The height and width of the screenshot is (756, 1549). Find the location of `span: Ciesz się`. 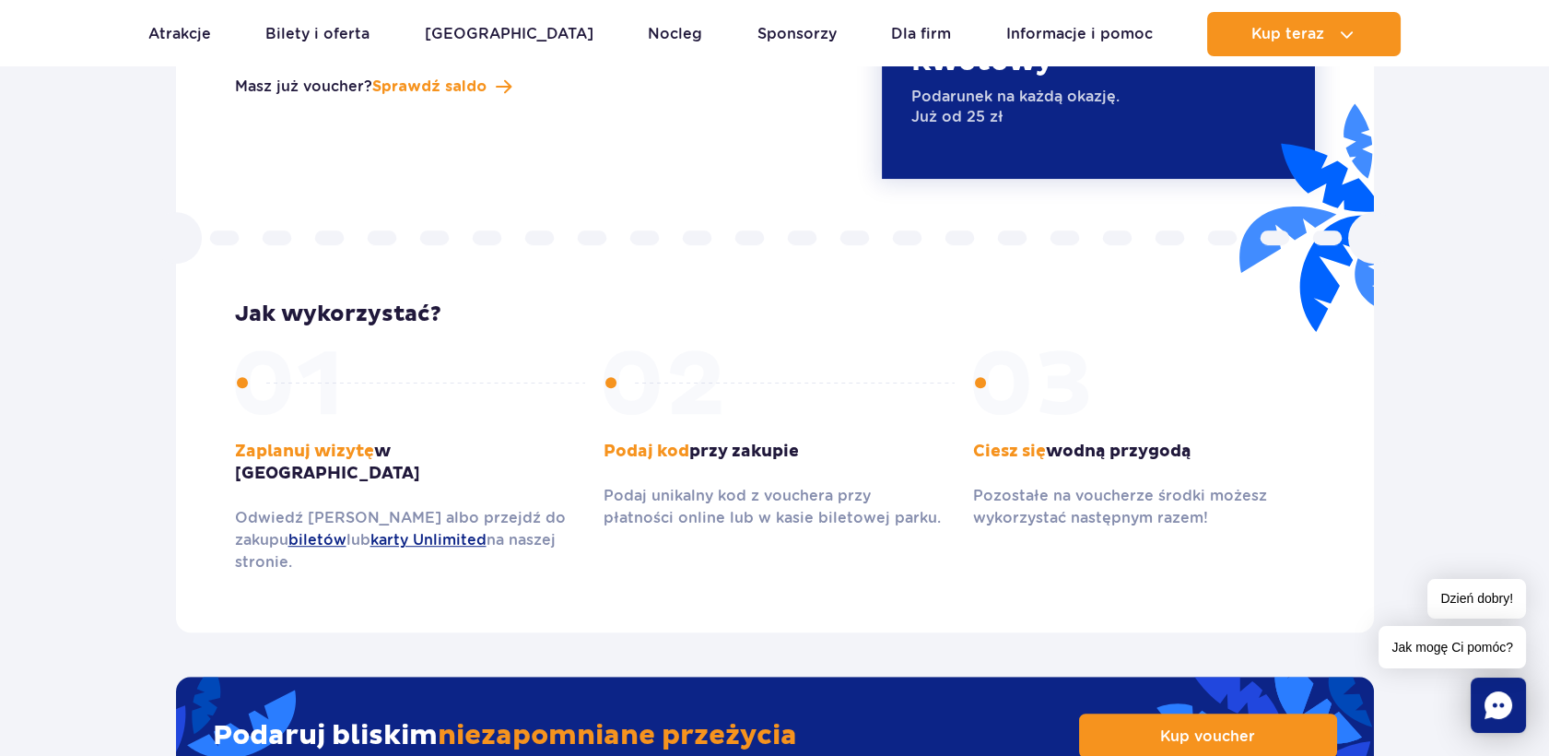

span: Ciesz się is located at coordinates (1009, 451).